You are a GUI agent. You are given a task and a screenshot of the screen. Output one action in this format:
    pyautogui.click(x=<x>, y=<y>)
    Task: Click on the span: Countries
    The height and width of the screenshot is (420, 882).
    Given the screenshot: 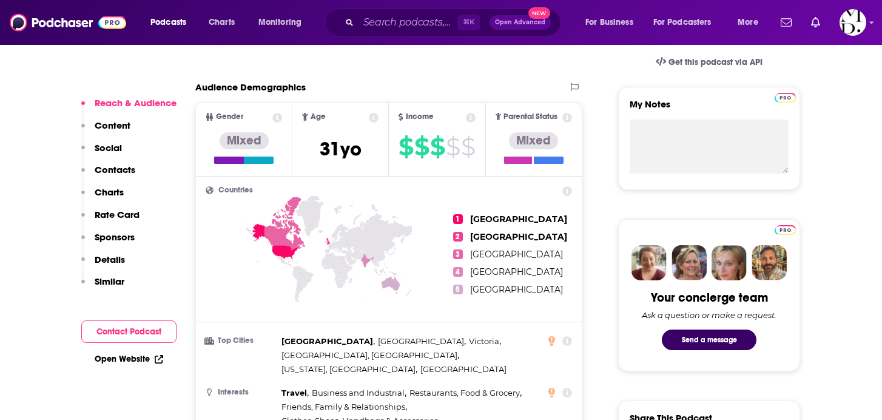 What is the action you would take?
    pyautogui.click(x=235, y=190)
    